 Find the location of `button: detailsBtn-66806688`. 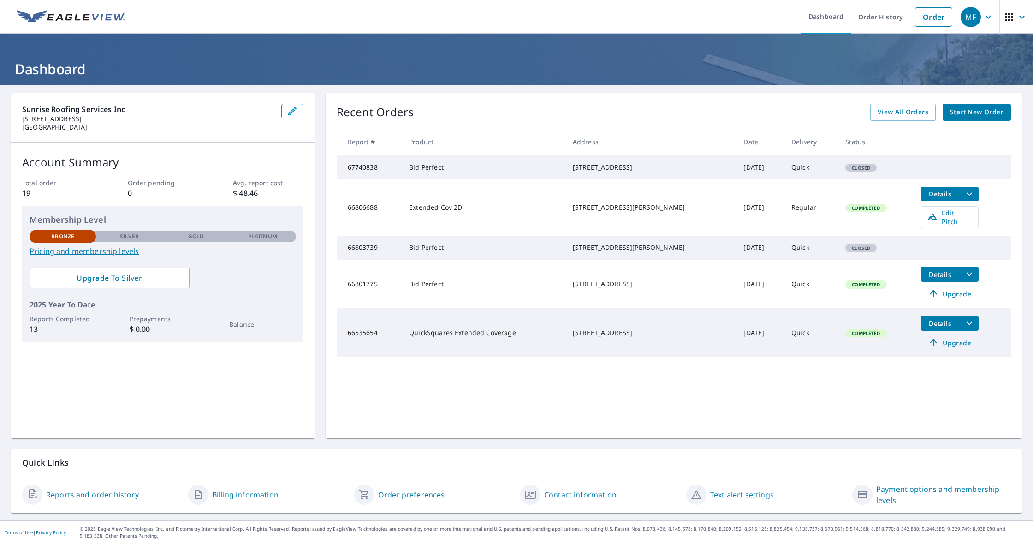

button: detailsBtn-66806688 is located at coordinates (940, 194).